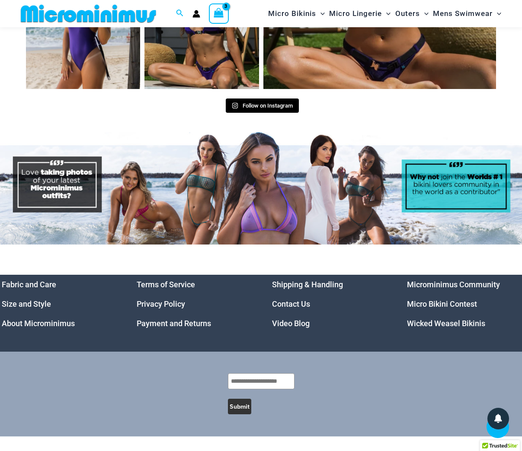 The image size is (522, 451). What do you see at coordinates (407, 13) in the screenshot?
I see `span: Outers` at bounding box center [407, 13].